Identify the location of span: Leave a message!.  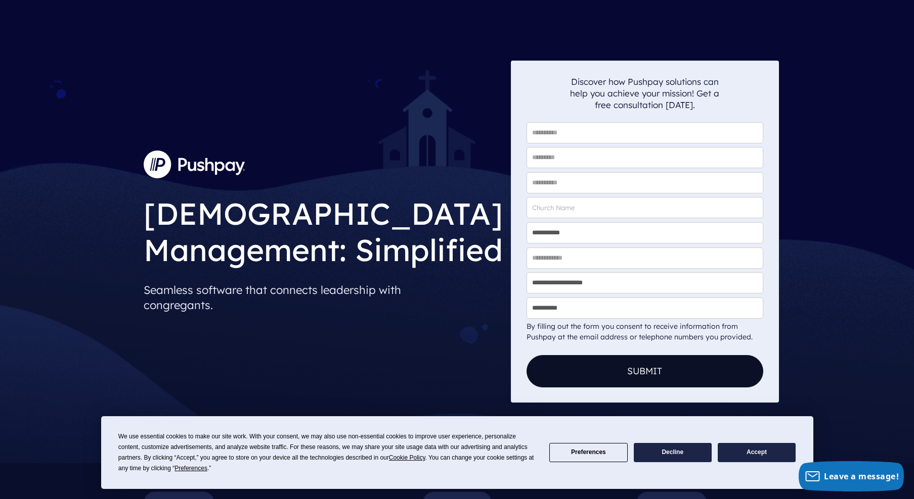
(861, 477).